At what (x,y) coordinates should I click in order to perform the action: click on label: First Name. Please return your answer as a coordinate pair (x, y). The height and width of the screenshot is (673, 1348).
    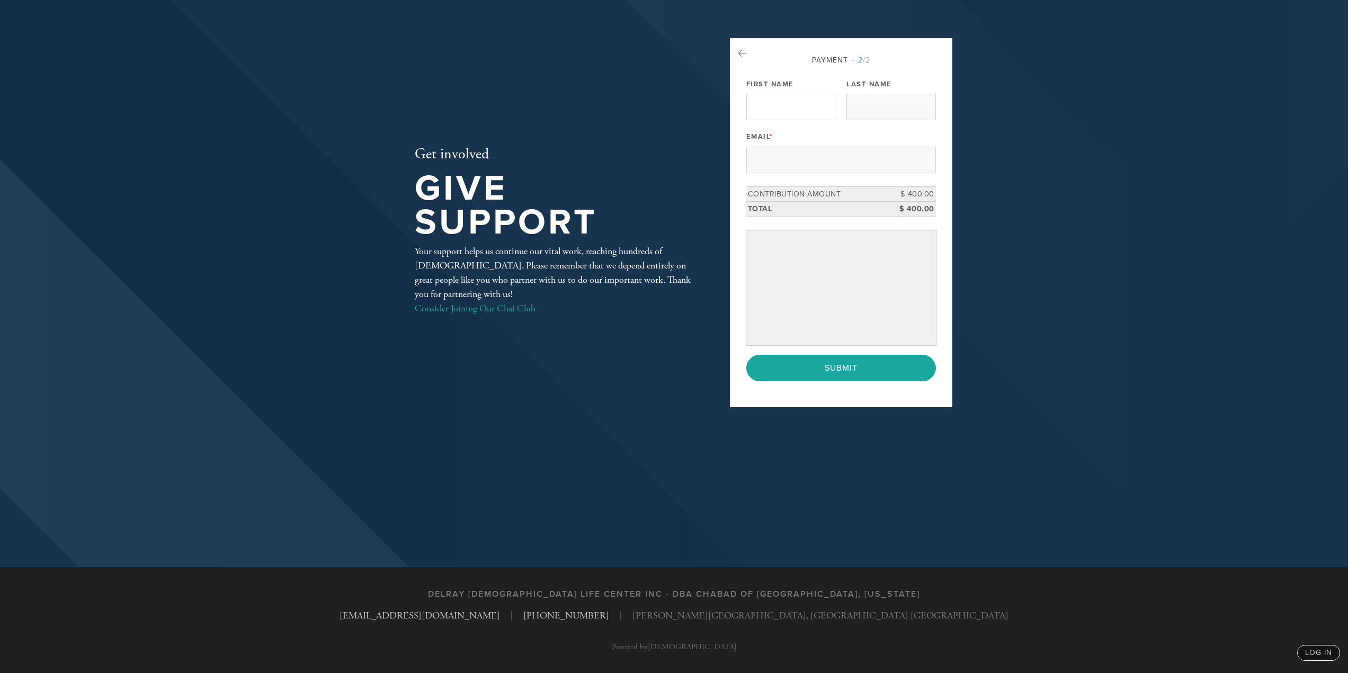
    Looking at the image, I should click on (770, 84).